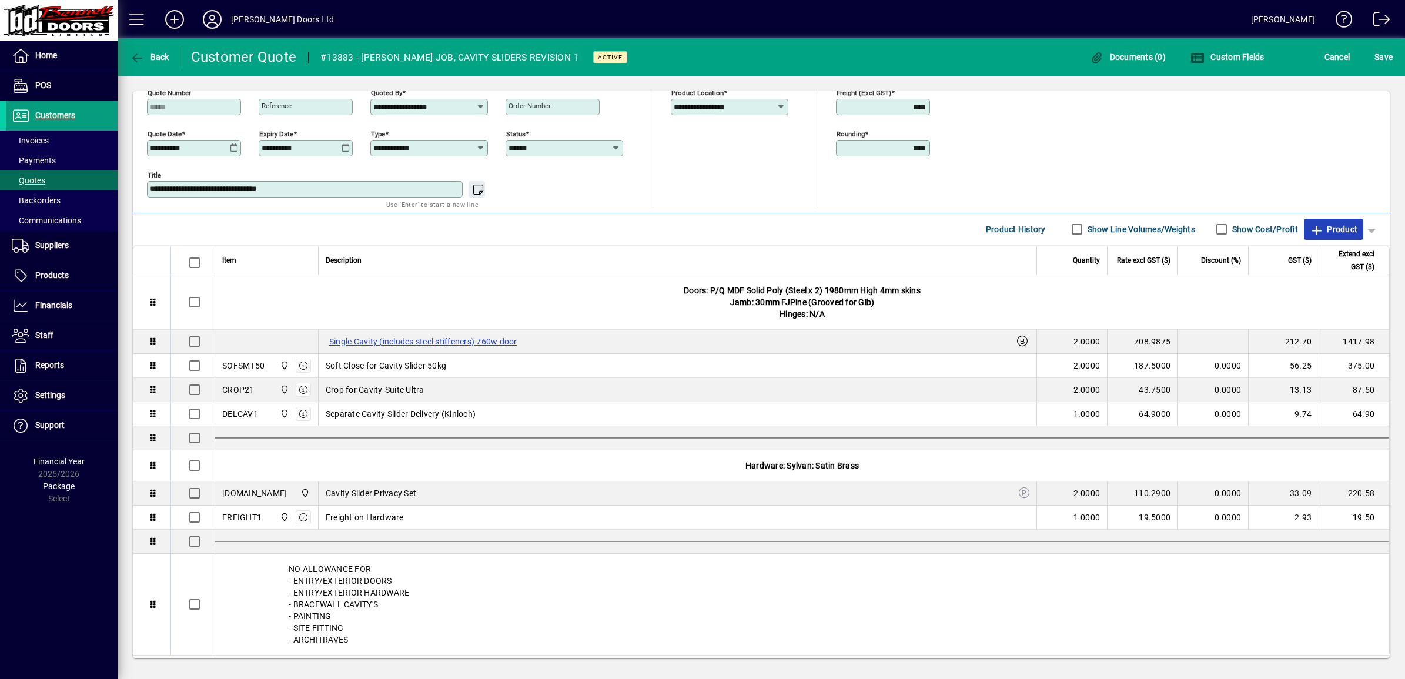  I want to click on div: NO ALLOWANCE FOR - ENTRY/EXTERIOR DOORS - ENTRY/EXTERIOR HARDWARE - BRACEWALL CAVITY'S - PAINTING..., so click(802, 604).